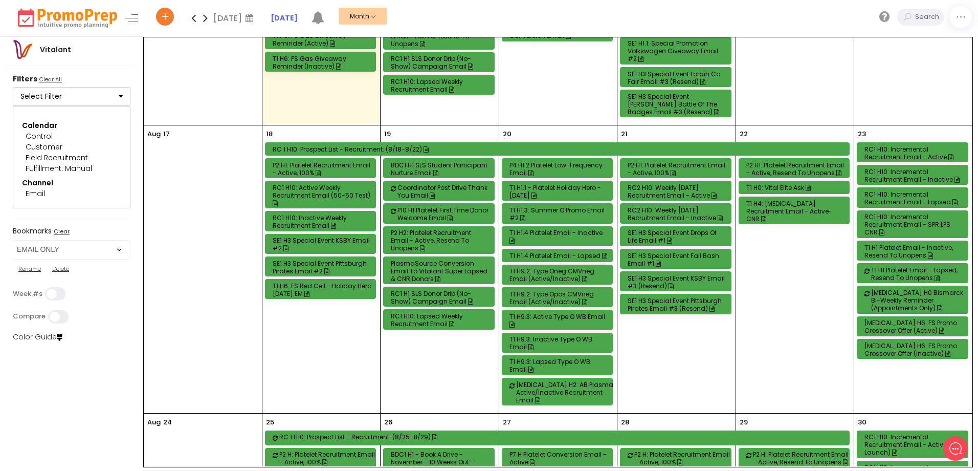 The width and height of the screenshot is (978, 471). Describe the element at coordinates (51, 79) in the screenshot. I see `u: Clear All` at that location.